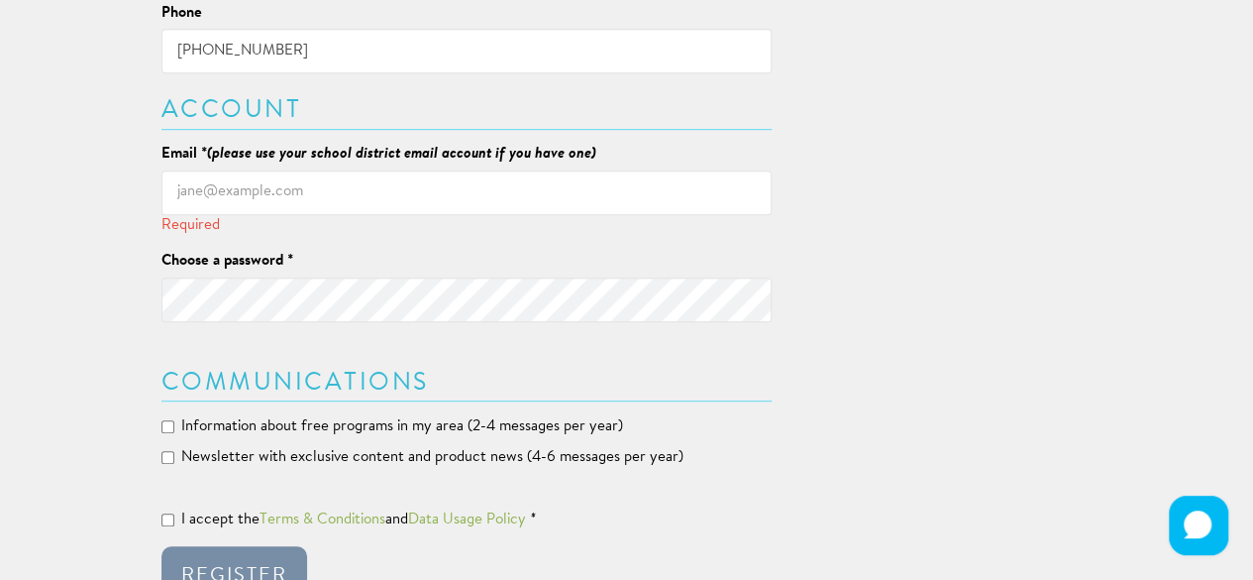 Image resolution: width=1253 pixels, height=580 pixels. I want to click on input: Information about free programs in my area (2-4 messages per year), so click(167, 426).